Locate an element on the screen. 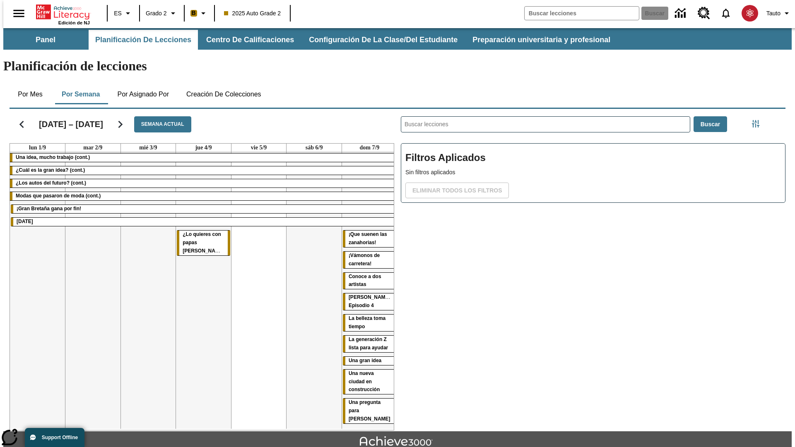 The width and height of the screenshot is (795, 447). button: Centro de calificaciones is located at coordinates (250, 40).